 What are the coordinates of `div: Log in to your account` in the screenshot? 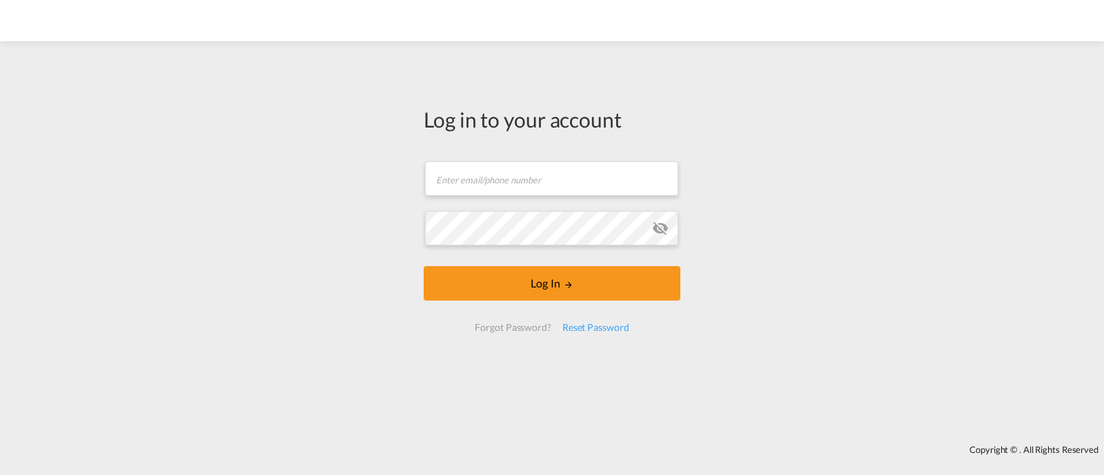 It's located at (552, 119).